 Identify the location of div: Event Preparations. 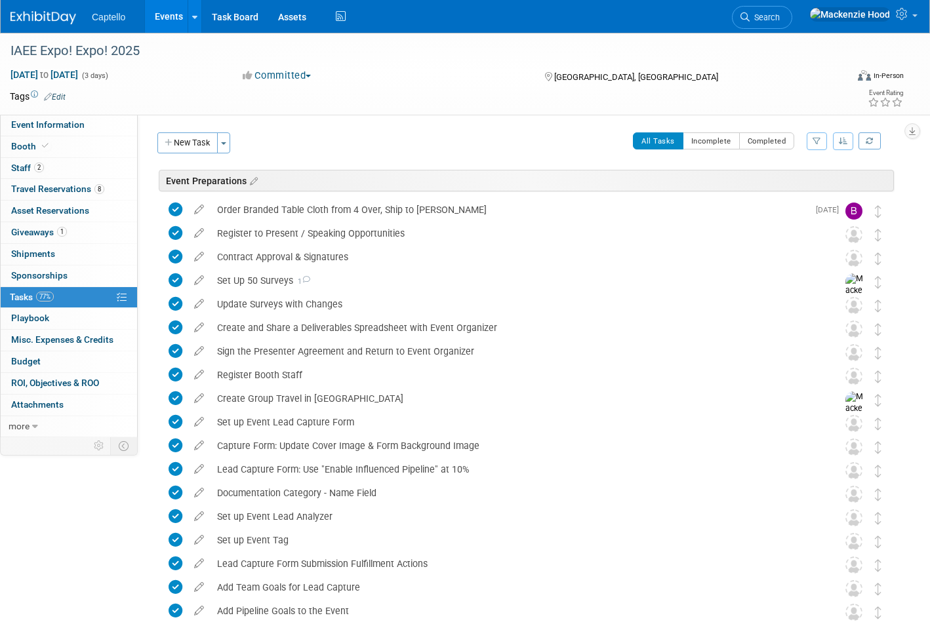
(526, 180).